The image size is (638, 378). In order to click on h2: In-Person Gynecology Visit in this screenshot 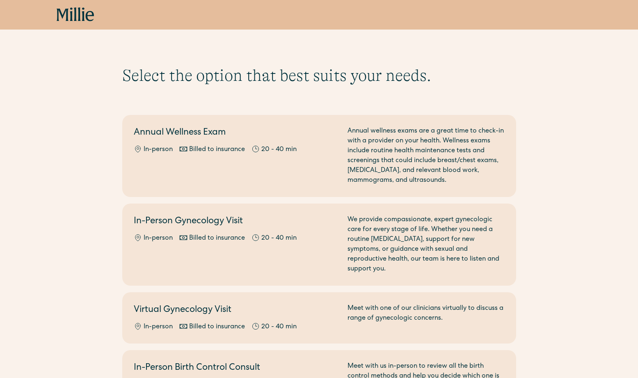, I will do `click(235, 221)`.